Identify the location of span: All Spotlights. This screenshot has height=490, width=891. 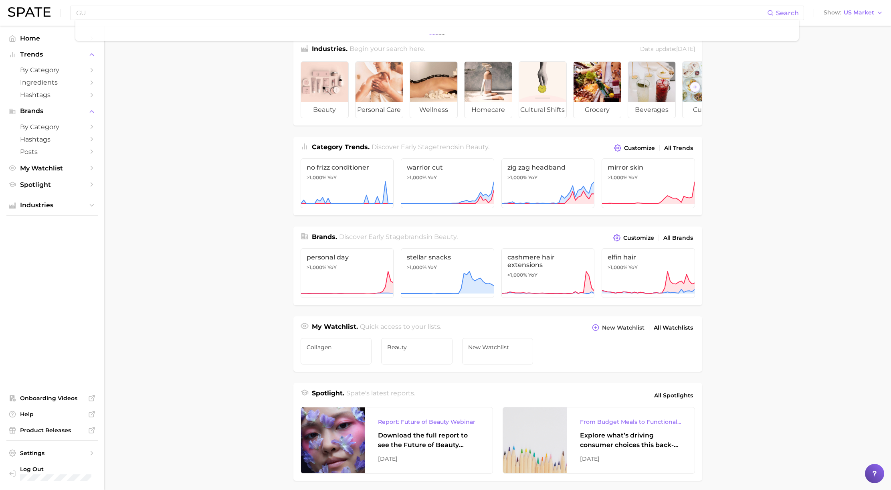
(673, 395).